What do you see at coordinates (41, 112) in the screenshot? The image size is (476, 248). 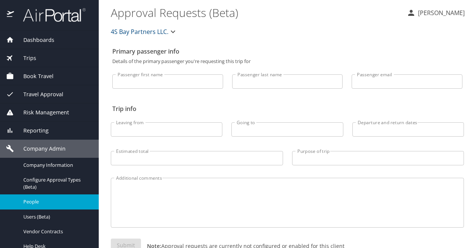 I see `span: Risk Management` at bounding box center [41, 112].